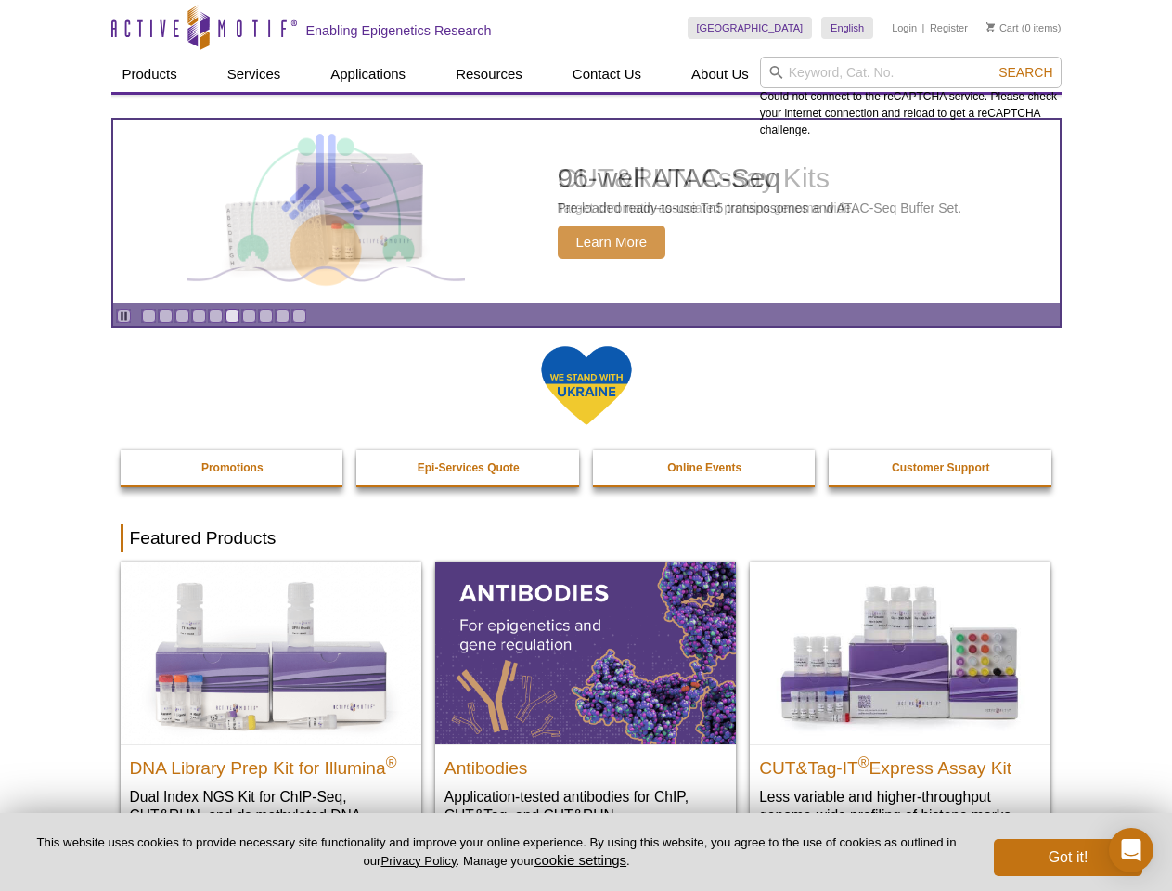 The height and width of the screenshot is (891, 1172). What do you see at coordinates (199, 315) in the screenshot?
I see `a: Go to slide 4` at bounding box center [199, 315].